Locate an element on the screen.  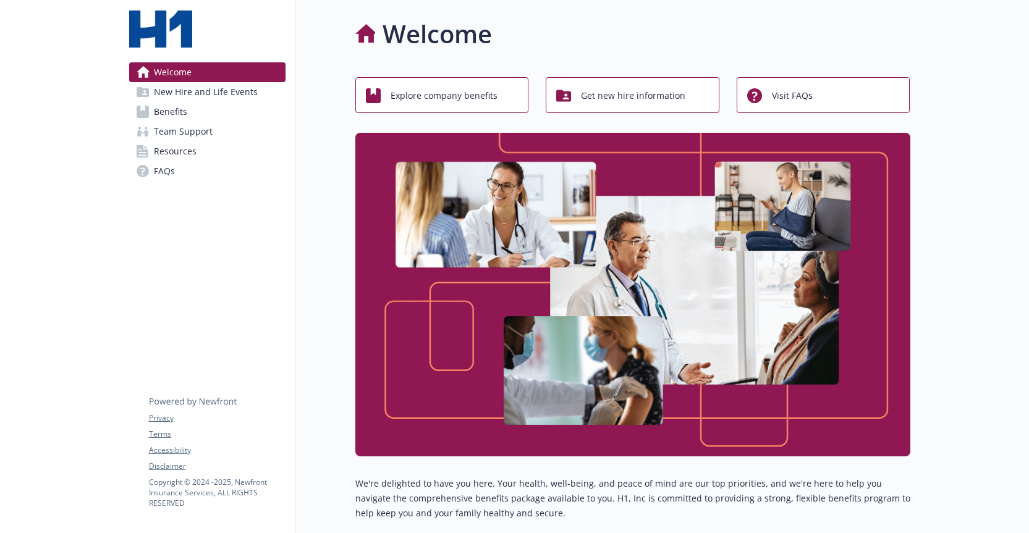
span: Team Support is located at coordinates (183, 132).